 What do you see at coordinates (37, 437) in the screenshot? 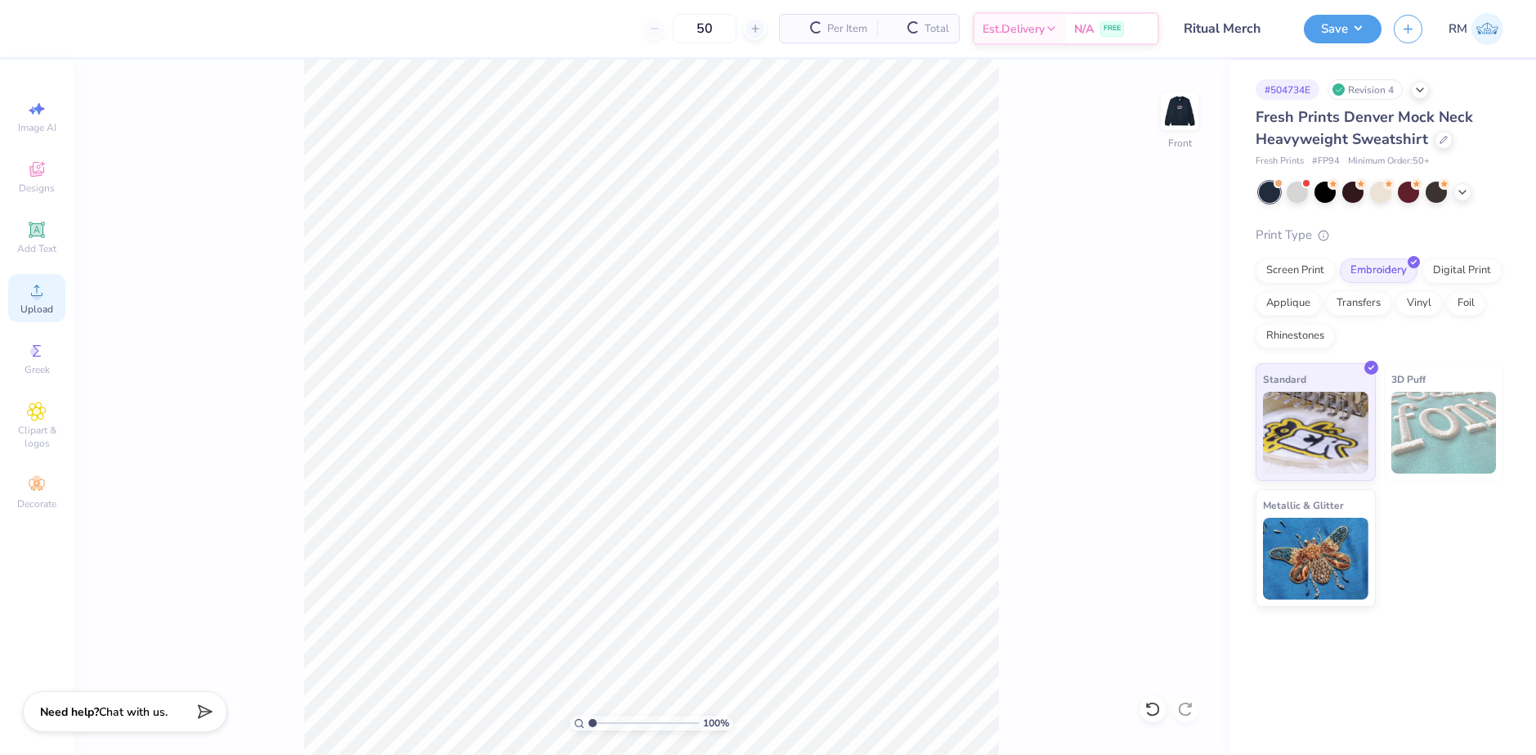
I see `span: Clipart & logos` at bounding box center [37, 437].